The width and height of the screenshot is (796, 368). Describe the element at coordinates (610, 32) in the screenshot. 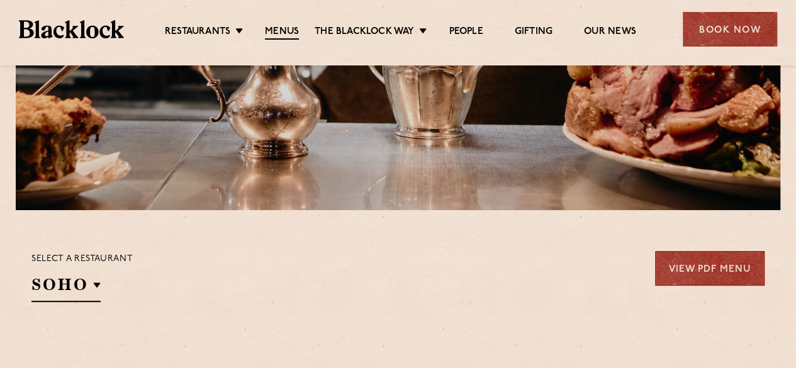

I see `a: Our News` at that location.